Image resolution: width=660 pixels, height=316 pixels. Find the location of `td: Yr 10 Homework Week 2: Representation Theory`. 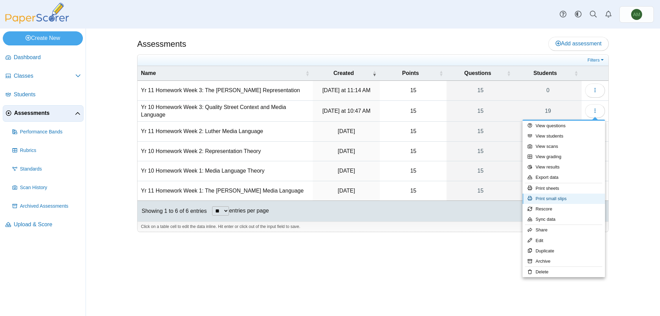

td: Yr 10 Homework Week 2: Representation Theory is located at coordinates (225, 151).